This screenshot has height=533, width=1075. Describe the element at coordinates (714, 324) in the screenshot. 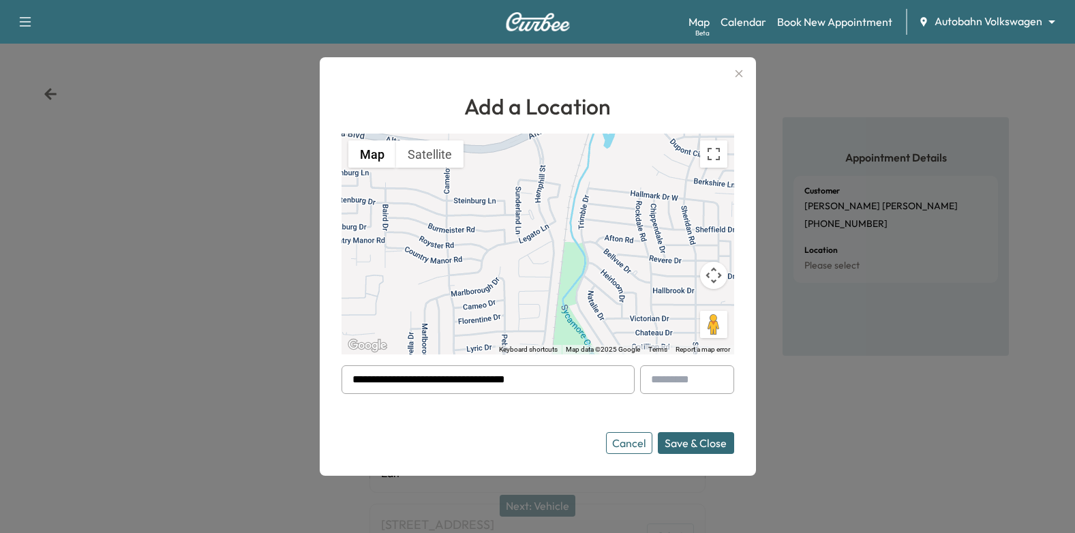

I see `button: Drag Pegman onto the map to open Street View` at that location.